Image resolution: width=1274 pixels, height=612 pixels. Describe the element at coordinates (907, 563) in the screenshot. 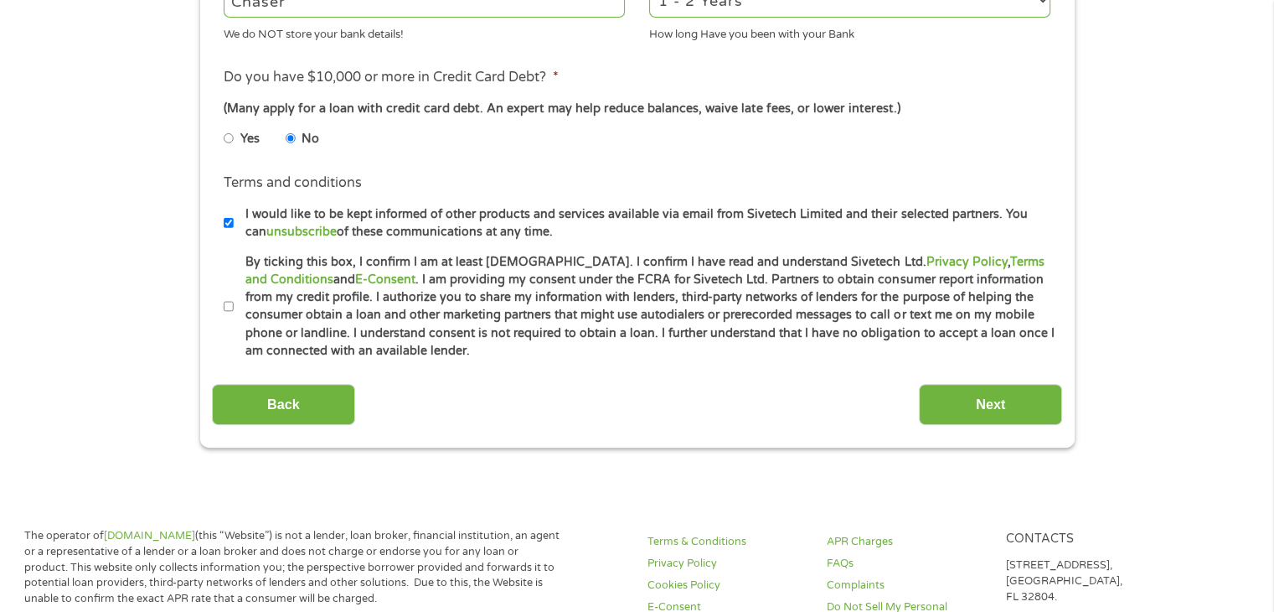

I see `a: FAQs` at that location.